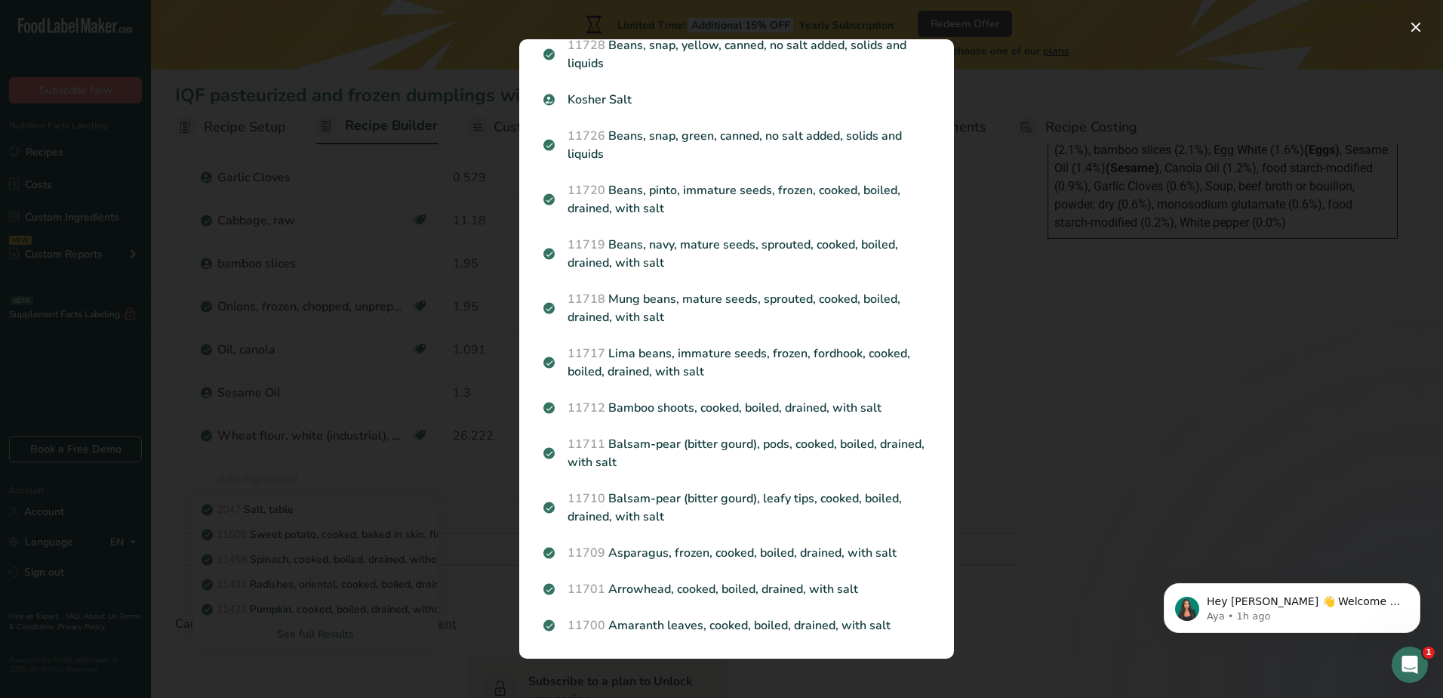 This screenshot has height=698, width=1443. I want to click on p: Mung beans, mature seeds, sprouted, cooked, boiled, drained, with salt, so click(737, 308).